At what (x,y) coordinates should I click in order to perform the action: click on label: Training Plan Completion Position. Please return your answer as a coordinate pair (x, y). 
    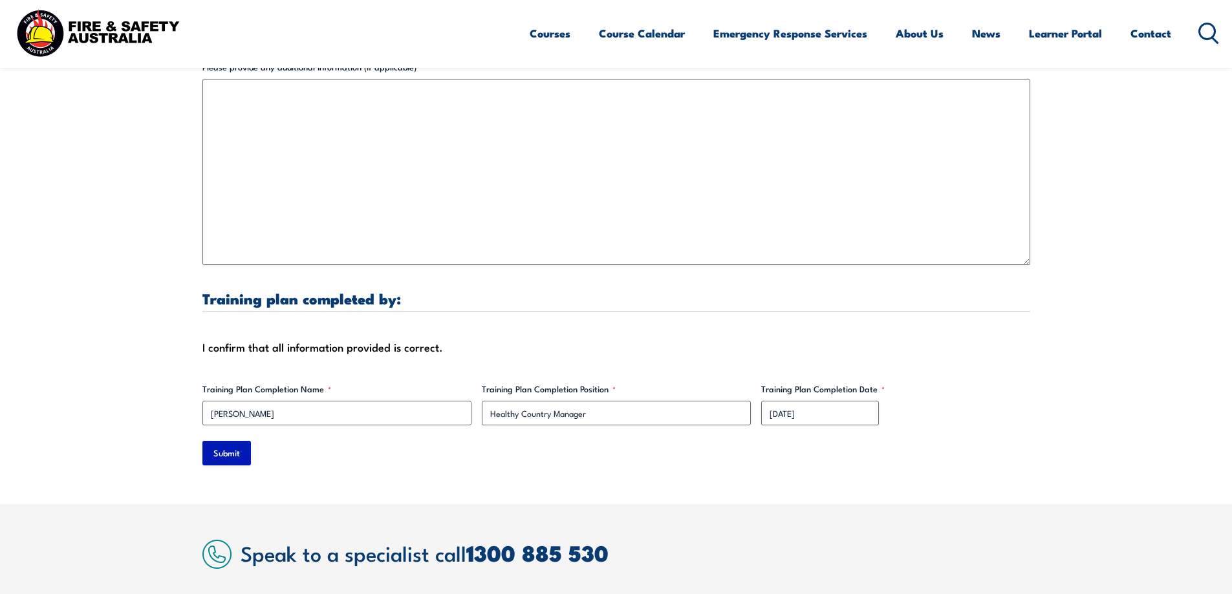
    Looking at the image, I should click on (616, 389).